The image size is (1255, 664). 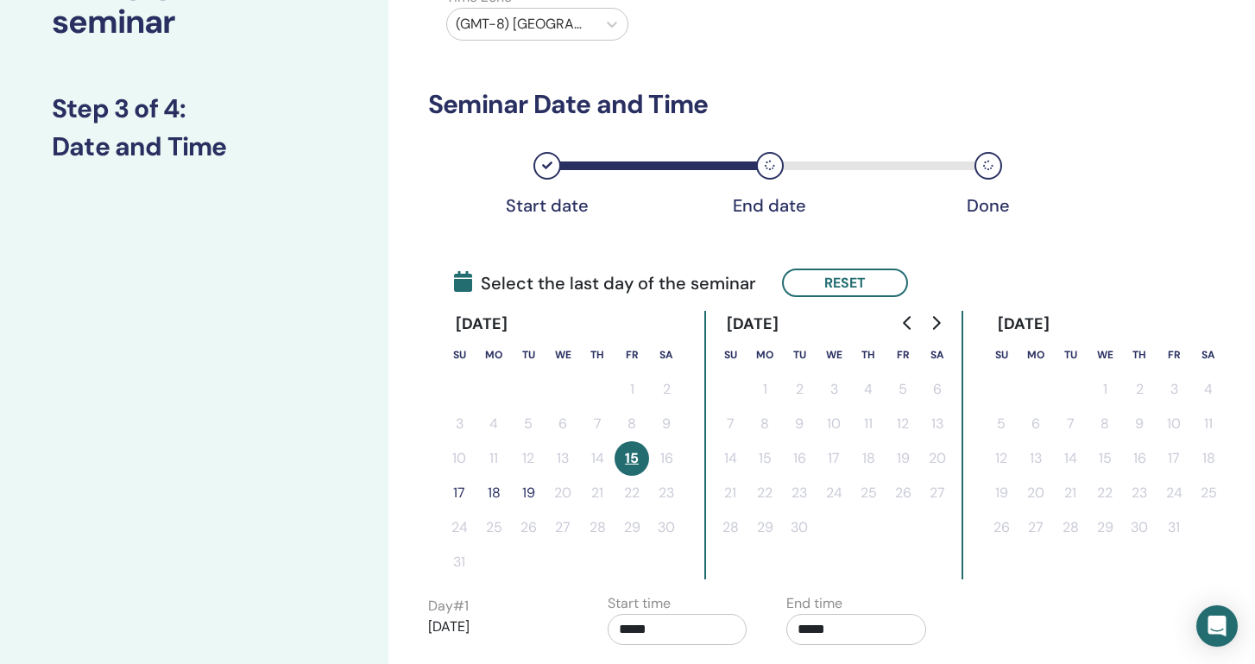 What do you see at coordinates (448, 606) in the screenshot?
I see `label: Day # 1` at bounding box center [448, 606].